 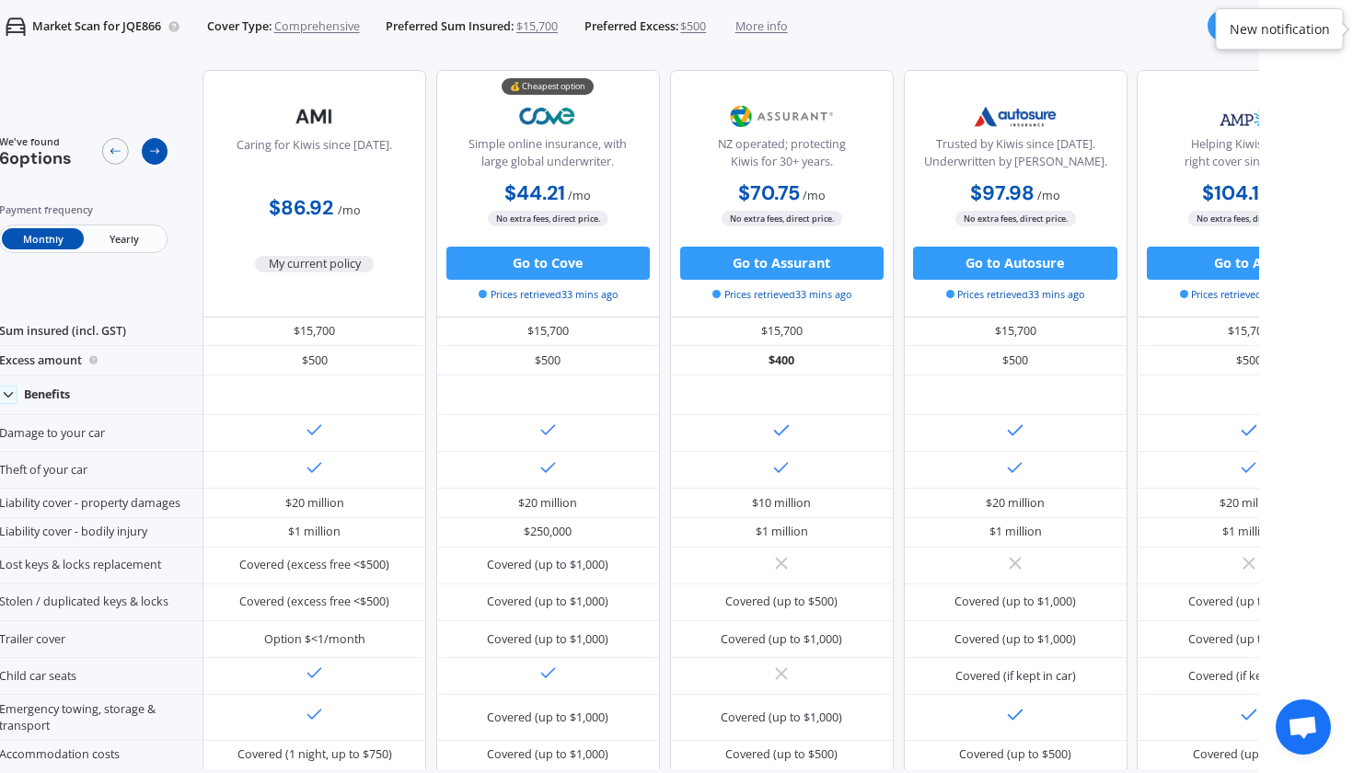 What do you see at coordinates (548, 116) in the screenshot?
I see `img: Cove.webp` at bounding box center [548, 116].